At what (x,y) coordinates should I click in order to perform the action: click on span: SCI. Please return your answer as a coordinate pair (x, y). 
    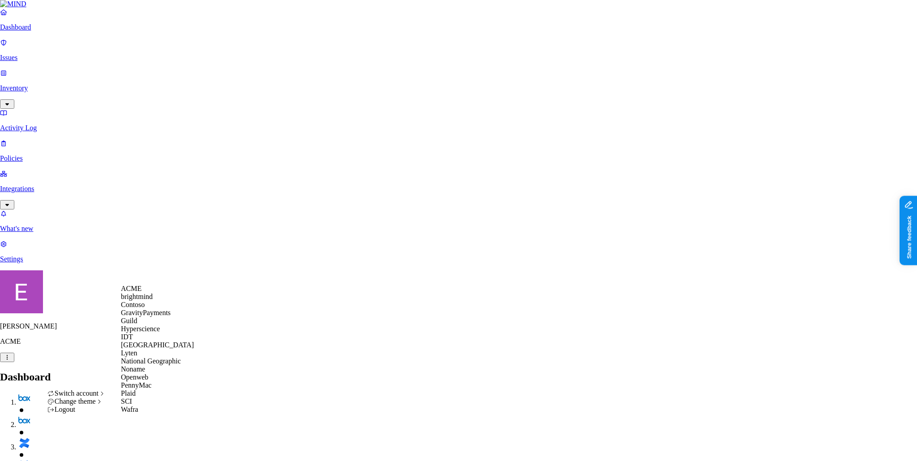
    Looking at the image, I should click on (126, 401).